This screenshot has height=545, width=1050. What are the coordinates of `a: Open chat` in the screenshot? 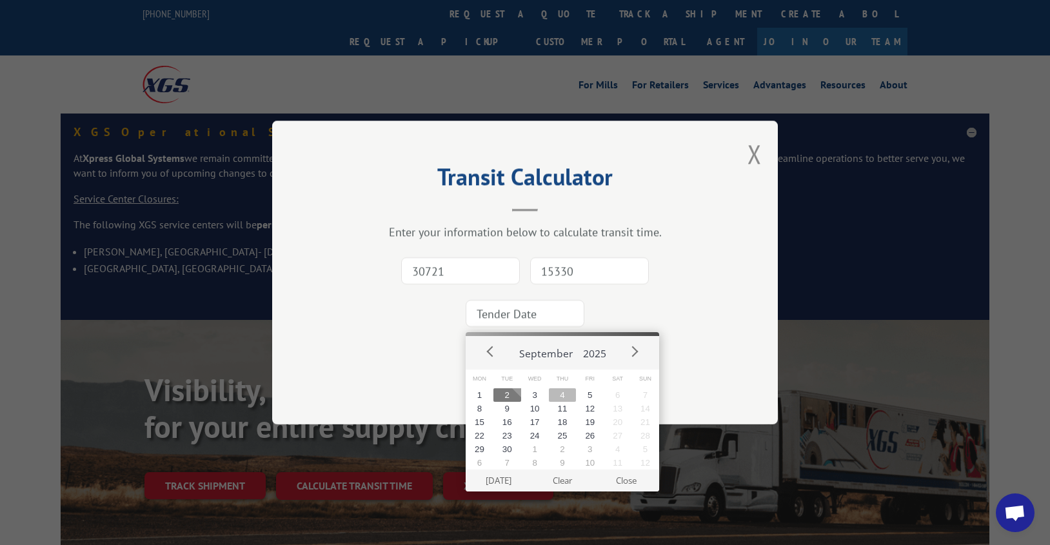 It's located at (1015, 513).